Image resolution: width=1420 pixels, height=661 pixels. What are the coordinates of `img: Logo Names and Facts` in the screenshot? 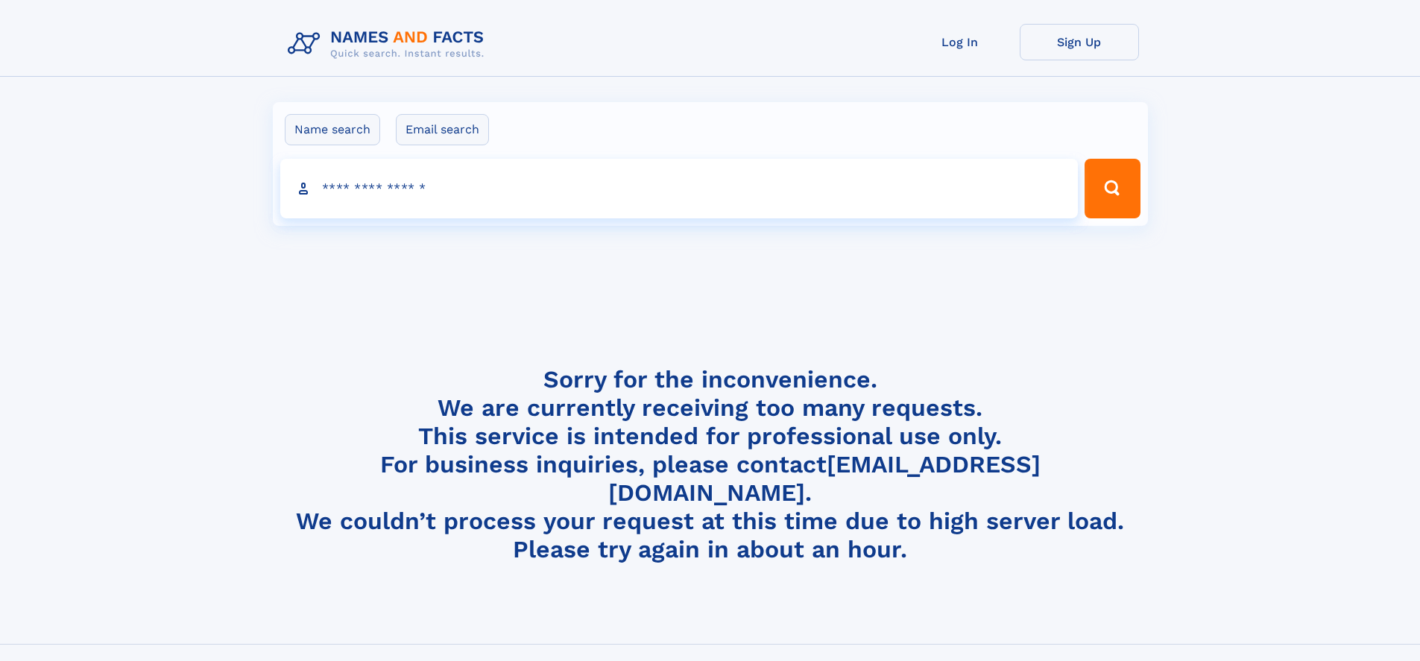 It's located at (389, 44).